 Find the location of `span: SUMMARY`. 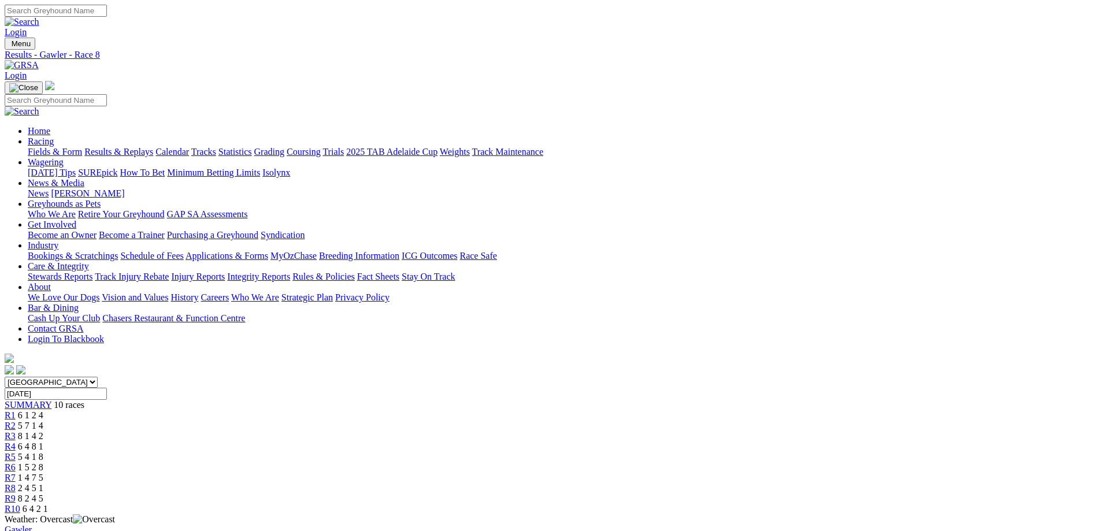

span: SUMMARY is located at coordinates (28, 404).